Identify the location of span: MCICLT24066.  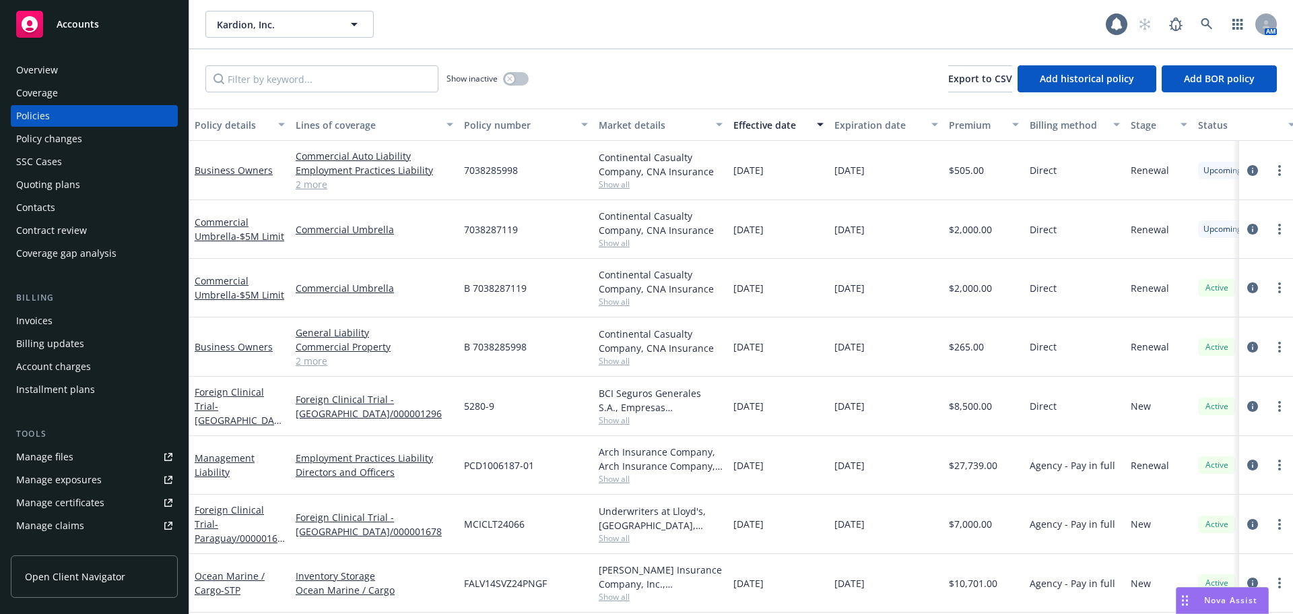
(494, 523).